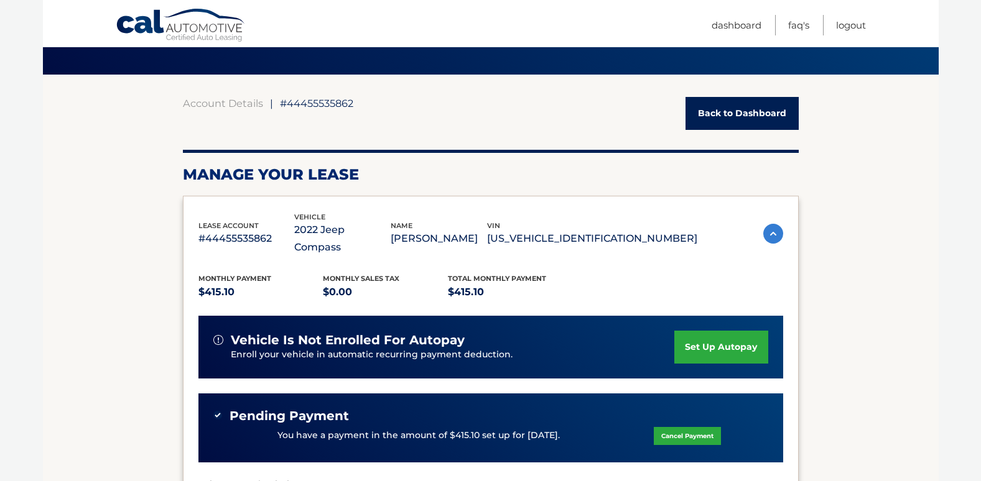 This screenshot has height=481, width=981. What do you see at coordinates (289, 416) in the screenshot?
I see `span: Pending Payment` at bounding box center [289, 416].